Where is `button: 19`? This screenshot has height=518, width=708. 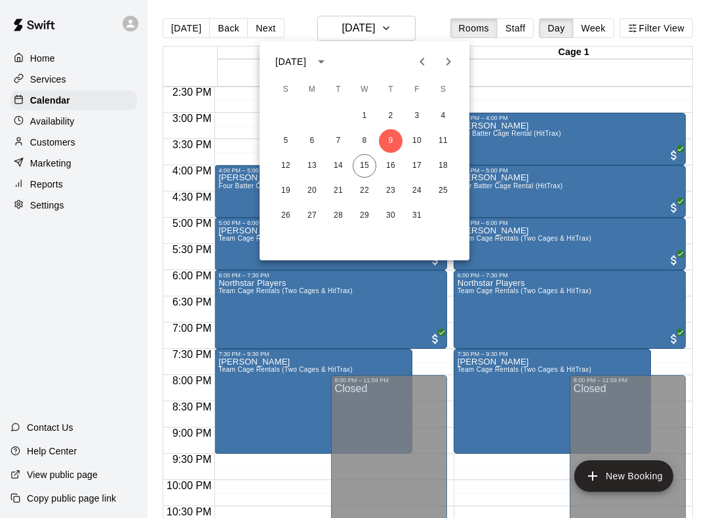 button: 19 is located at coordinates (286, 191).